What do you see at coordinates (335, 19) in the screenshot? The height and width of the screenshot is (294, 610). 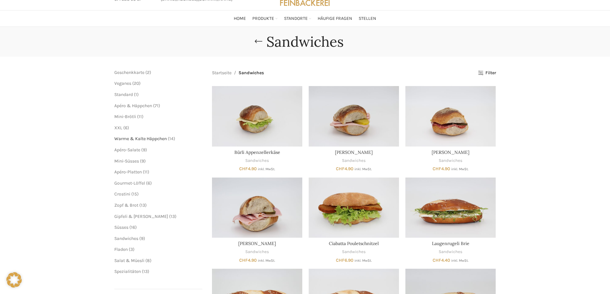 I see `span: Häufige Fragen` at bounding box center [335, 19].